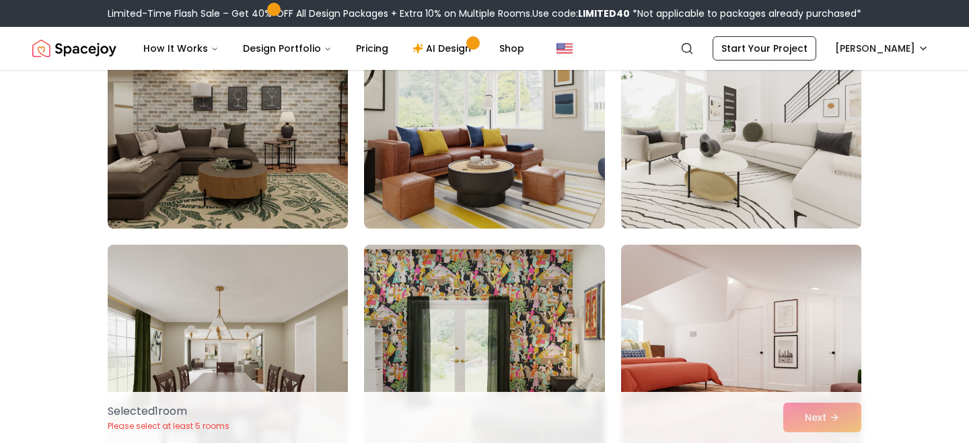 This screenshot has width=969, height=443. Describe the element at coordinates (372, 48) in the screenshot. I see `a: Pricing` at that location.